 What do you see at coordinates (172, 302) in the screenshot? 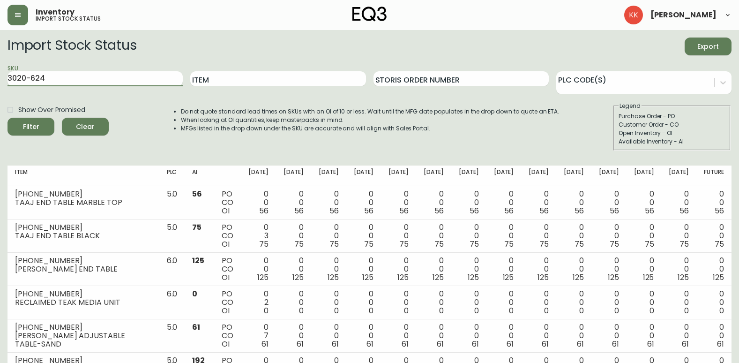
I see `td: 6.0` at bounding box center [172, 302].